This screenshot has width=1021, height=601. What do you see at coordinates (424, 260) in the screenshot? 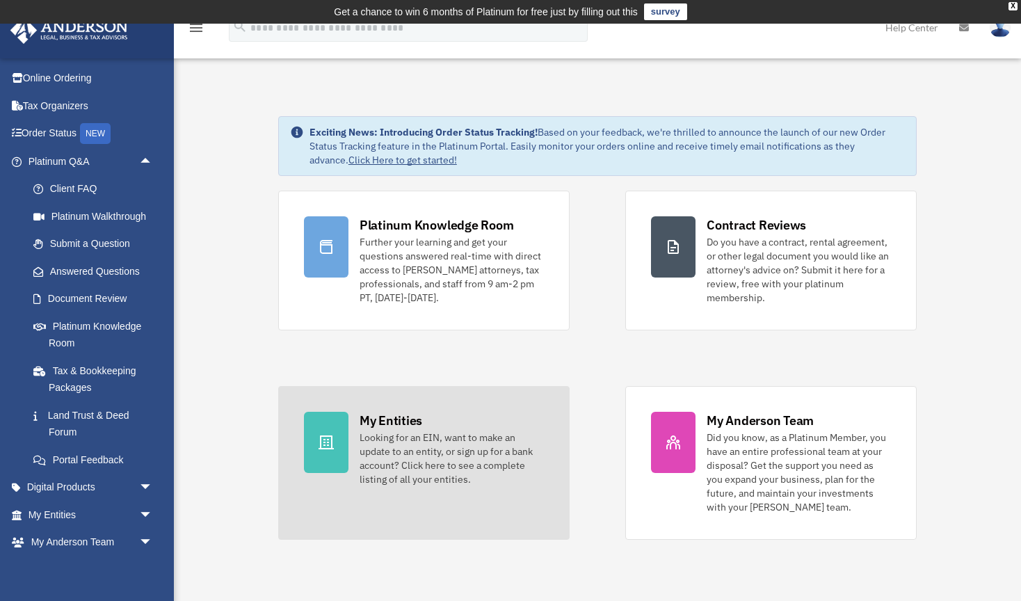
I see `a: Platinum Knowledge Room Further your learning and get your questions answered real-time with dire...` at bounding box center [424, 260].